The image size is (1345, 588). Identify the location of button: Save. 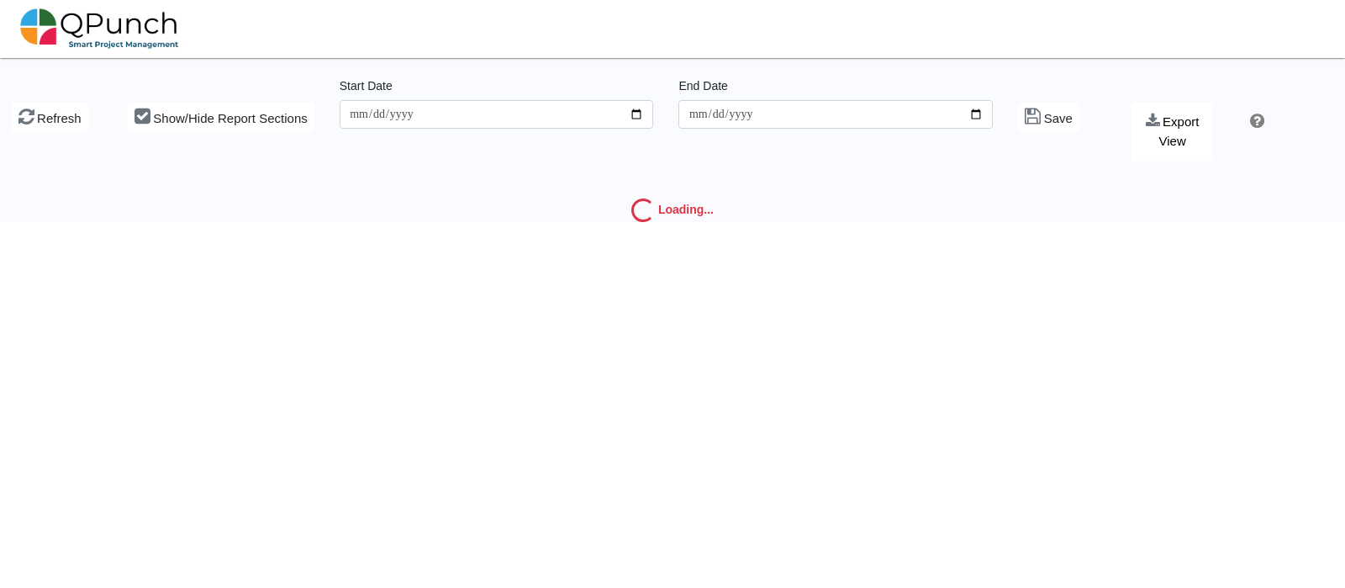
(1048, 117).